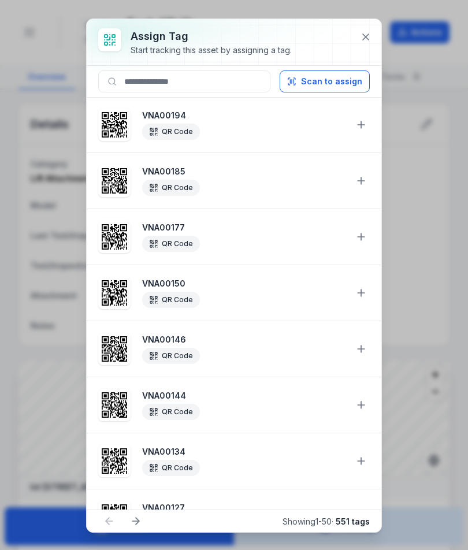 The height and width of the screenshot is (550, 468). What do you see at coordinates (244, 508) in the screenshot?
I see `strong: VNA00127` at bounding box center [244, 508].